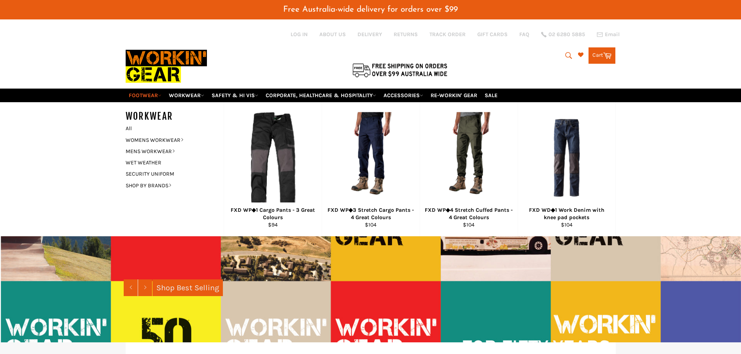 The width and height of the screenshot is (741, 354). What do you see at coordinates (370, 157) in the screenshot?
I see `img: FXD WP◆3 Stretch Cargo Pants - 4 Great Colours - Workin' Gear` at bounding box center [370, 157].